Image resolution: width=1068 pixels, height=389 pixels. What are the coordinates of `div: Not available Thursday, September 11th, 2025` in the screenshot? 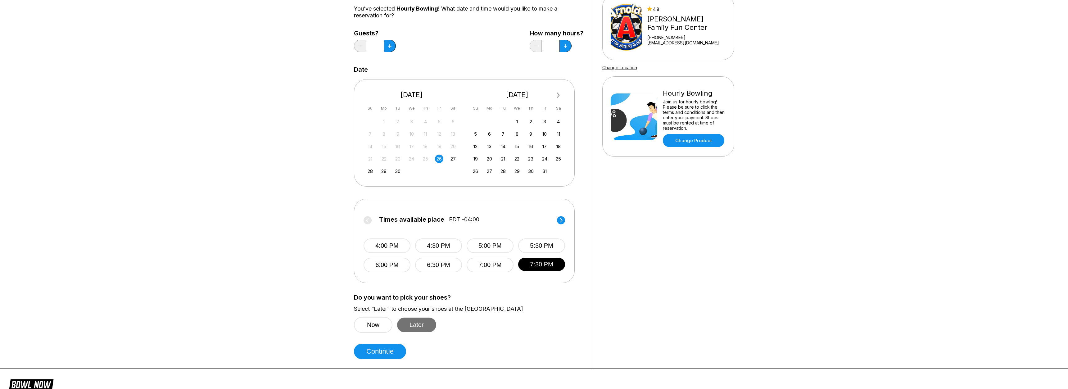 It's located at (425, 134).